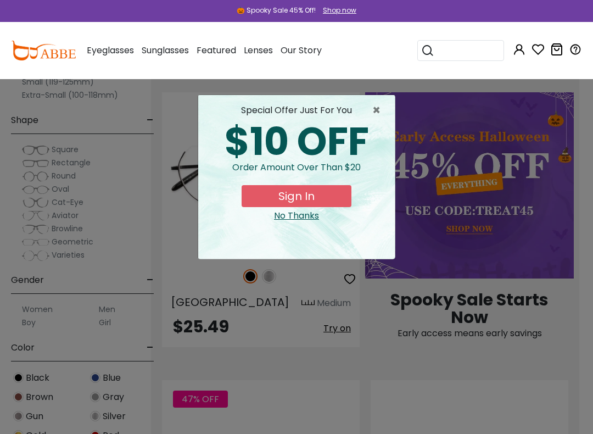 Image resolution: width=593 pixels, height=434 pixels. I want to click on div: Shop now, so click(339, 10).